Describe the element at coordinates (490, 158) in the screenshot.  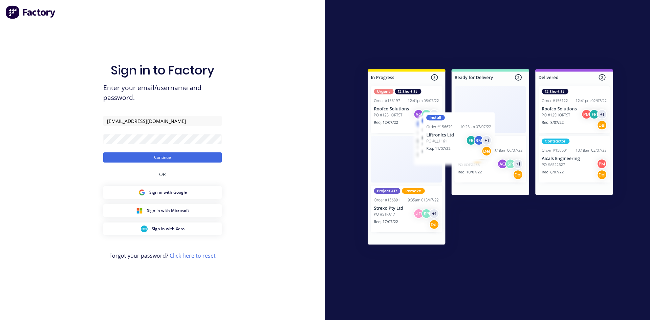
I see `img: Sign in` at that location.